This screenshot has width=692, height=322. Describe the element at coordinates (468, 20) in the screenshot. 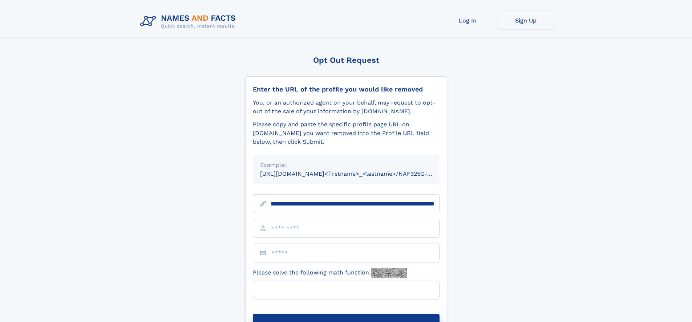

I see `a: Log In` at that location.